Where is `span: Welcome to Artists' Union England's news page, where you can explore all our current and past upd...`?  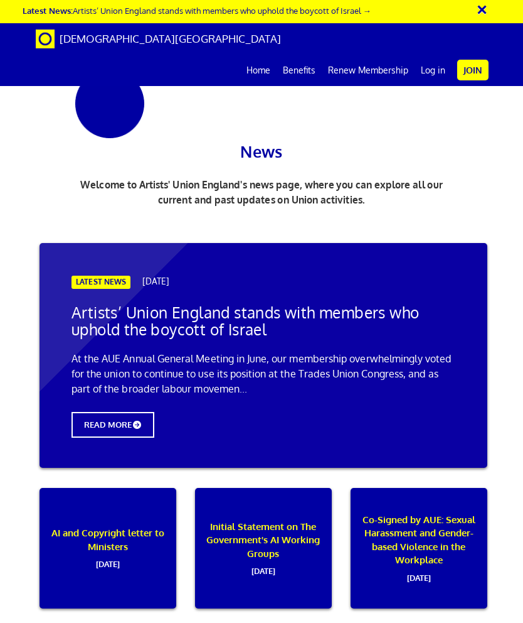
span: Welcome to Artists' Union England's news page, where you can explore all our current and past upd... is located at coordinates (262, 192).